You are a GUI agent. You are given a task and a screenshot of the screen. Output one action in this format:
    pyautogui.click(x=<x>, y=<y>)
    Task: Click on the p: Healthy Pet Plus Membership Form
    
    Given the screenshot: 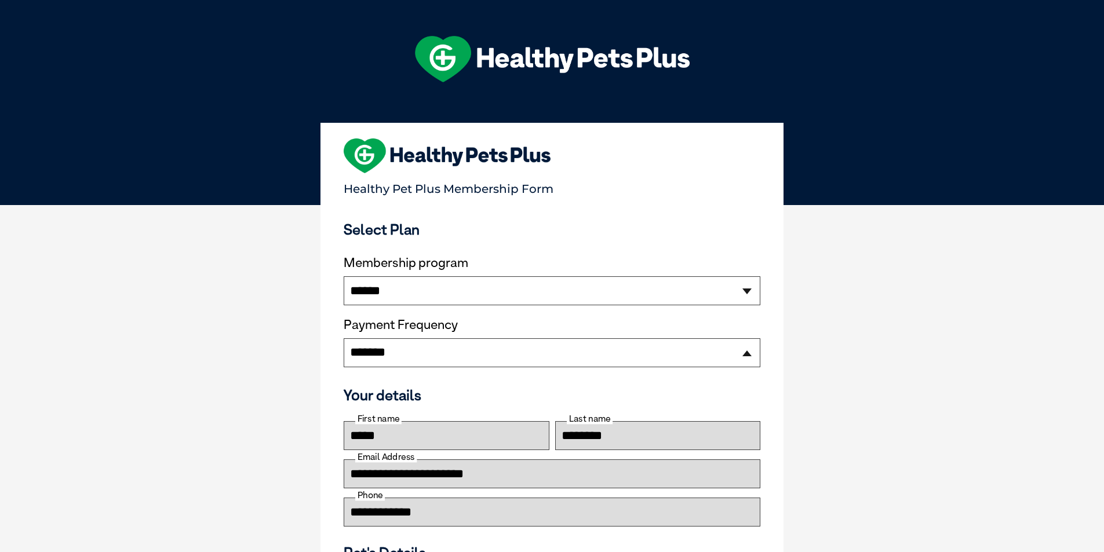 What is the action you would take?
    pyautogui.click(x=552, y=186)
    